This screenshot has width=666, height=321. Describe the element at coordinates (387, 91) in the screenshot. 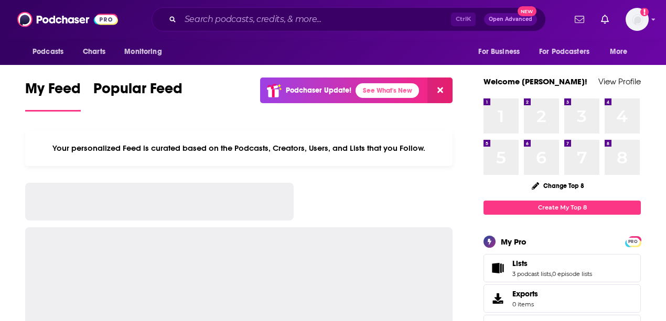

I see `a: See What's New` at that location.